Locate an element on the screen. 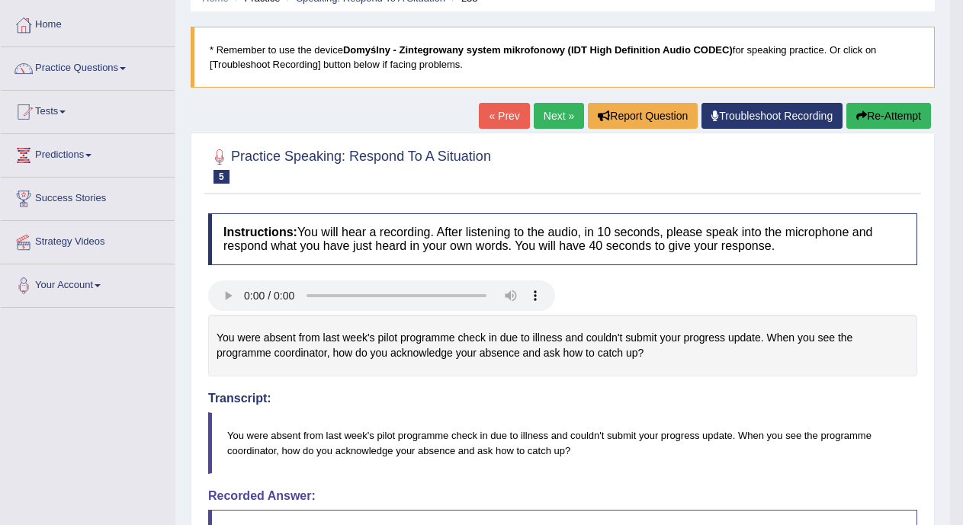 This screenshot has width=963, height=525. a: Practice Questions is located at coordinates (88, 66).